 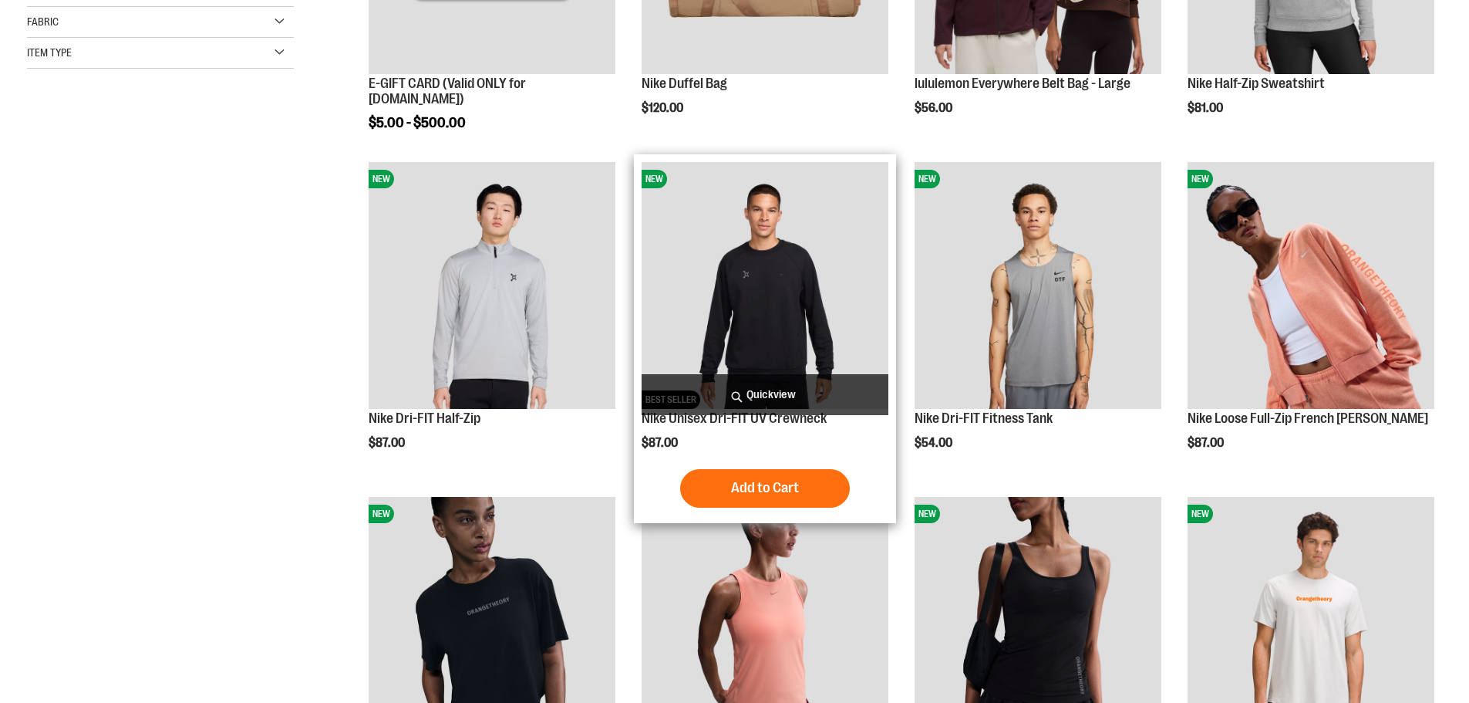 What do you see at coordinates (424, 418) in the screenshot?
I see `a: Nike Dri-FIT Half-Zip` at bounding box center [424, 418].